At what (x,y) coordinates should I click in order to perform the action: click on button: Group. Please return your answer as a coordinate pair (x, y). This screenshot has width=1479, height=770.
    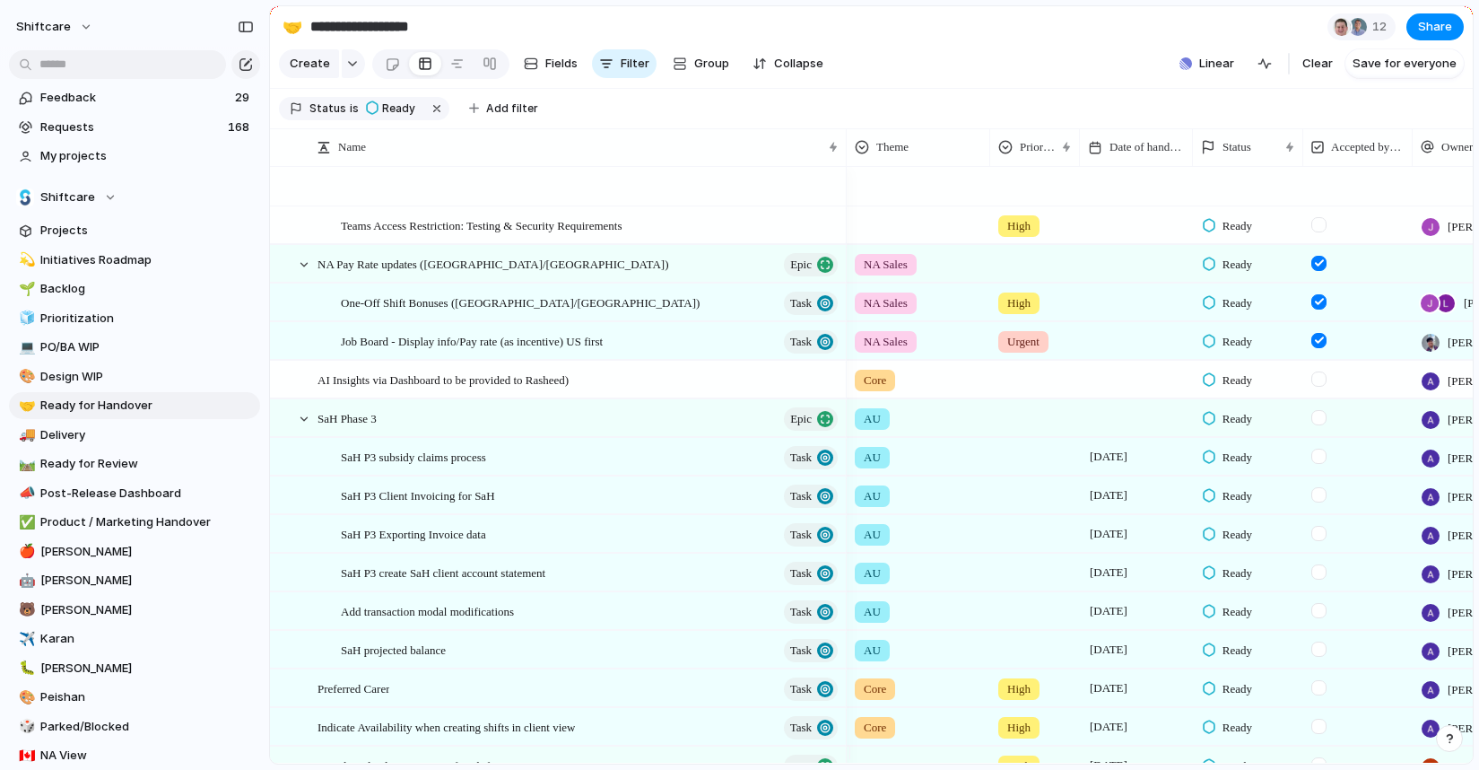
    Looking at the image, I should click on (701, 64).